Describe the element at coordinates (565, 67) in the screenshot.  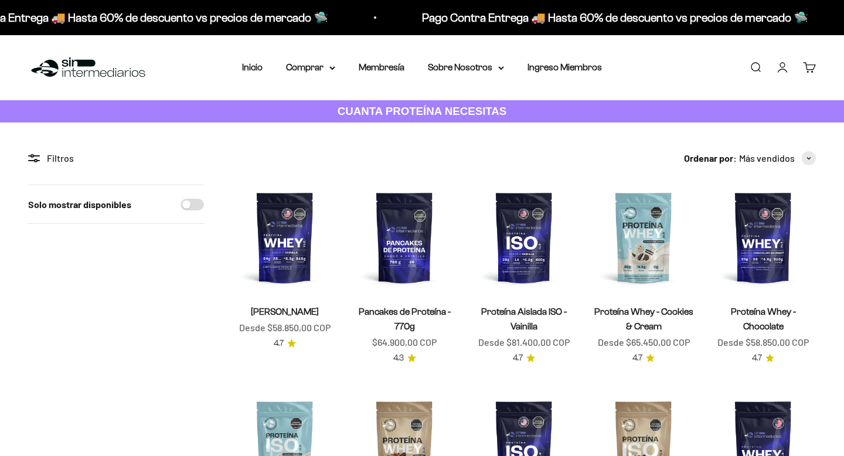
I see `a: Ingreso Miembros` at that location.